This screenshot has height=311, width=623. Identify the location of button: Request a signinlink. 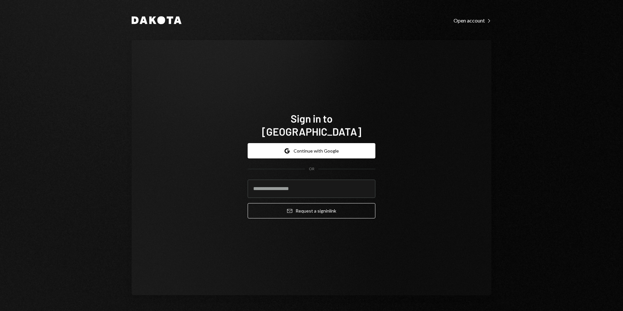
(311, 210).